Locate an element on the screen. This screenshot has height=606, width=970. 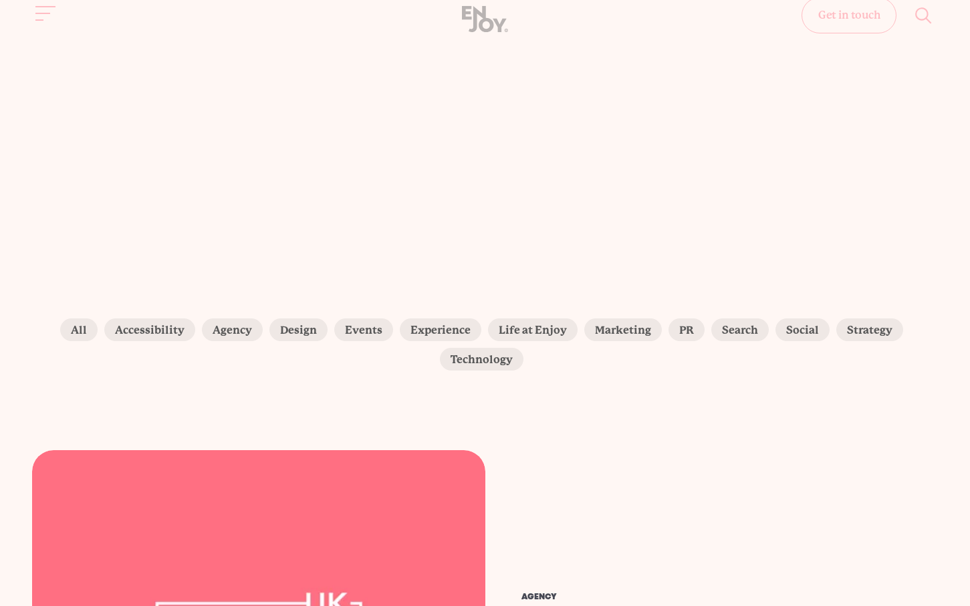
label: Technology is located at coordinates (481, 359).